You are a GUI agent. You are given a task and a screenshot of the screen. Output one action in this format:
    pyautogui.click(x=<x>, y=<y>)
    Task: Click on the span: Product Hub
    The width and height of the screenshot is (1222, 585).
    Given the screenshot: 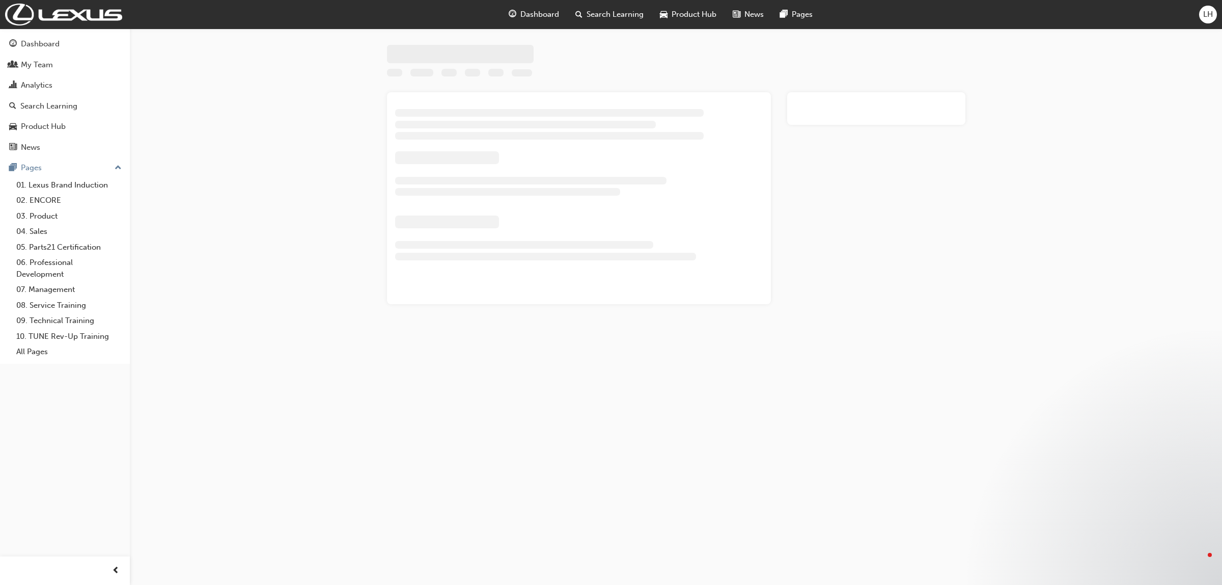 What is the action you would take?
    pyautogui.click(x=694, y=14)
    